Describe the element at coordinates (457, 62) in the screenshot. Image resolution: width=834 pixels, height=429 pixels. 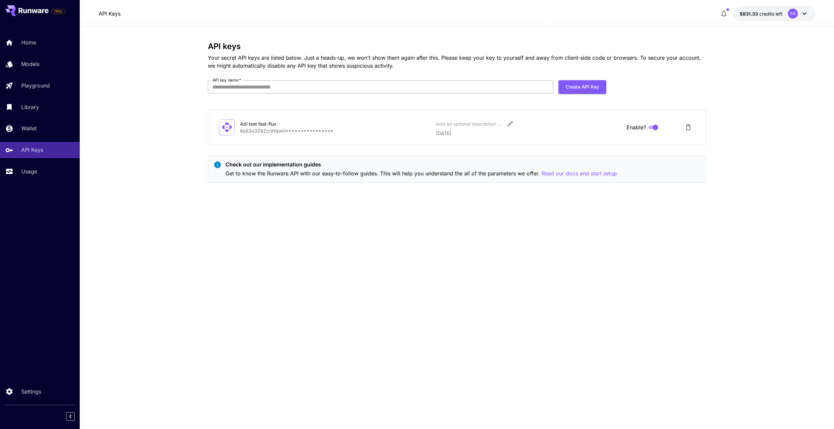
I see `p: Your secret API keys are listed below. Just a heads-up, we won't show them again after this. Plea...` at that location.